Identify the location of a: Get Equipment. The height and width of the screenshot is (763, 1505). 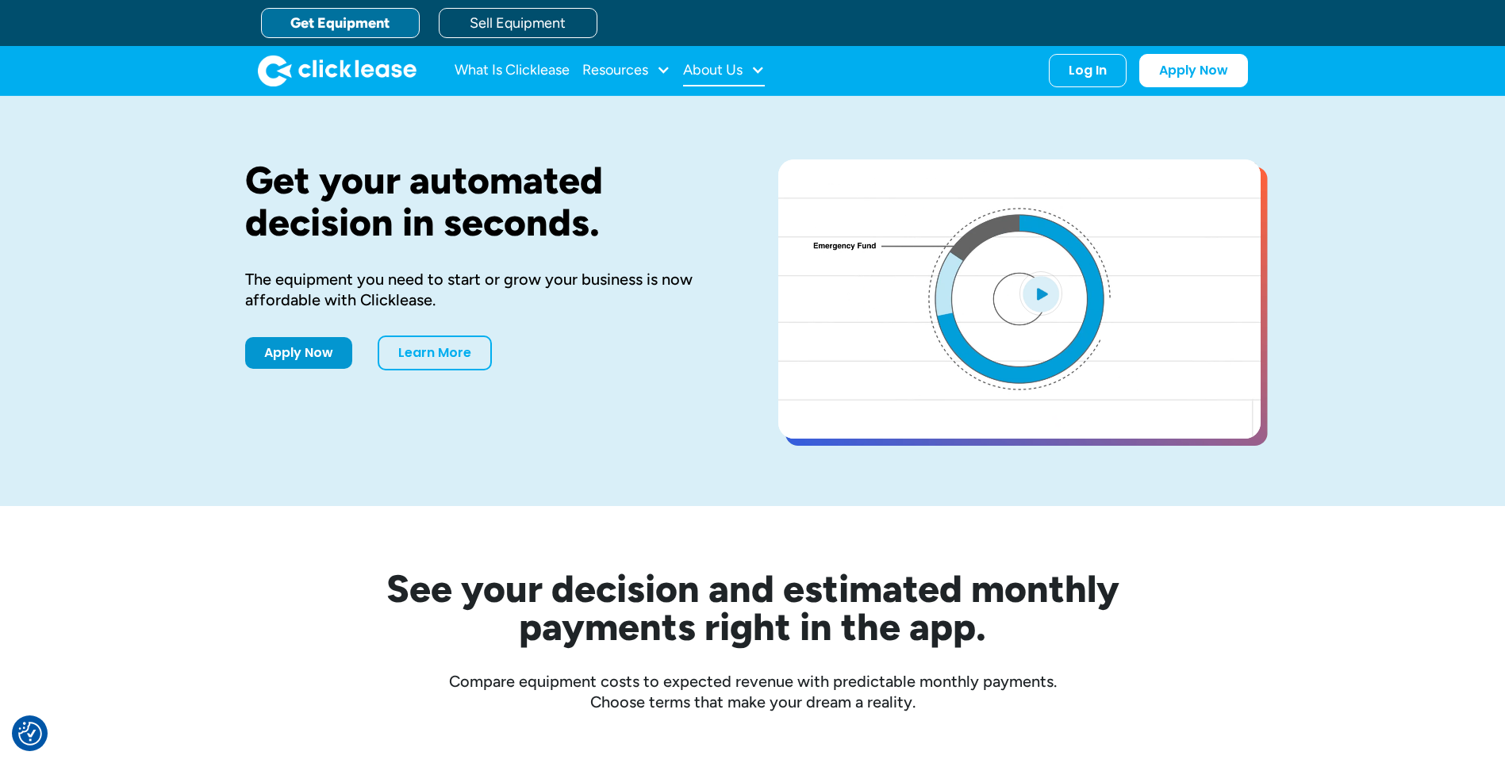
(340, 23).